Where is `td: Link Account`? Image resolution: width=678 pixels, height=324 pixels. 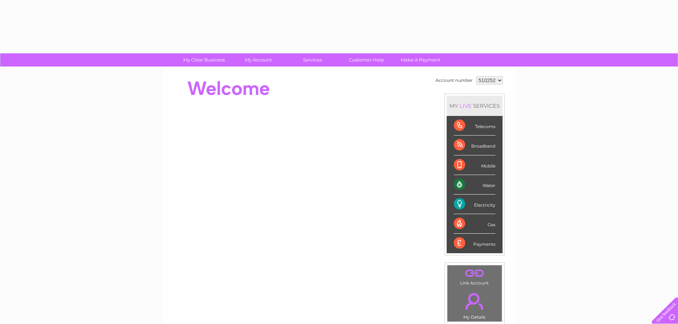
td: Link Account is located at coordinates (475, 276).